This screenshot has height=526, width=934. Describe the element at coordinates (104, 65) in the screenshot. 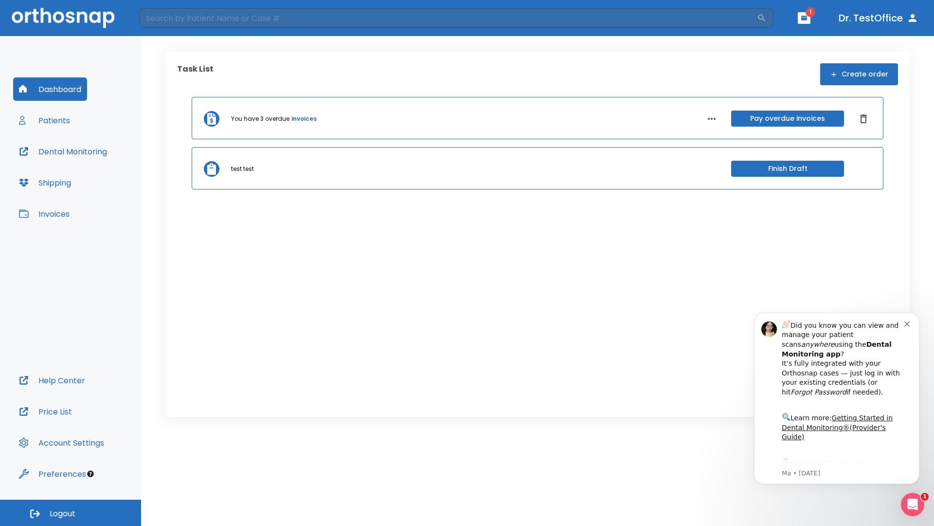

I see `div: Did you know you can view and manage your patient scans using the ? It’s fully integrated with yo...` at that location.